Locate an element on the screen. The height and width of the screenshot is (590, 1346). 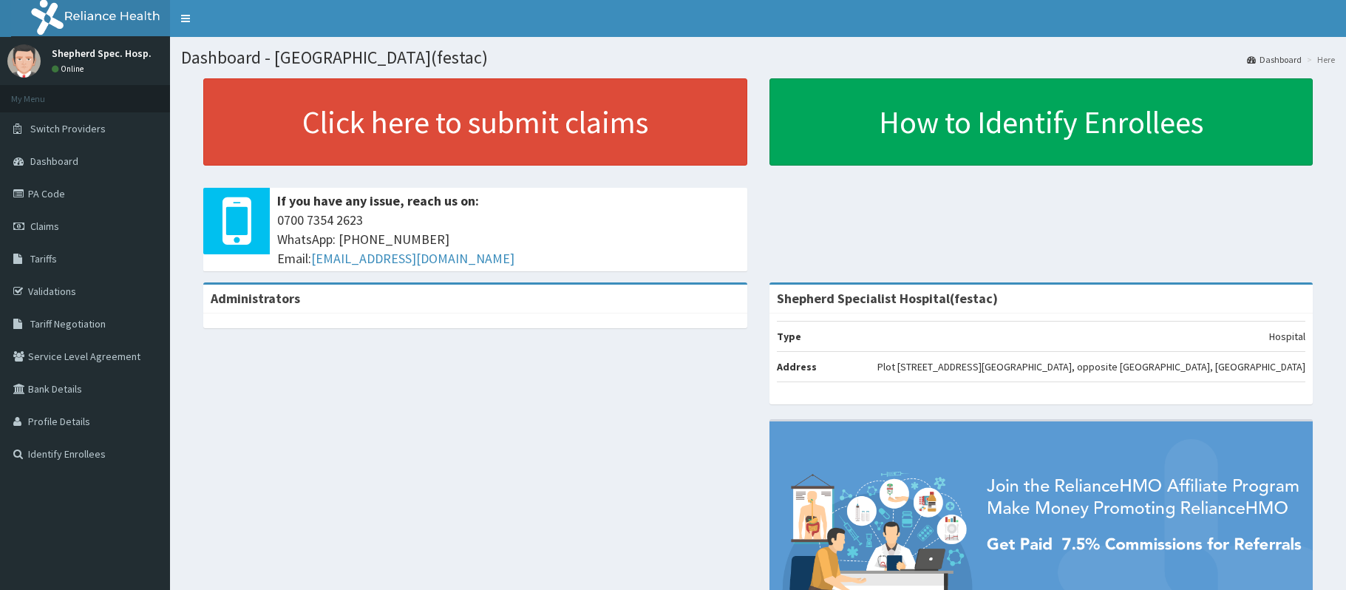
a: Online is located at coordinates (69, 69).